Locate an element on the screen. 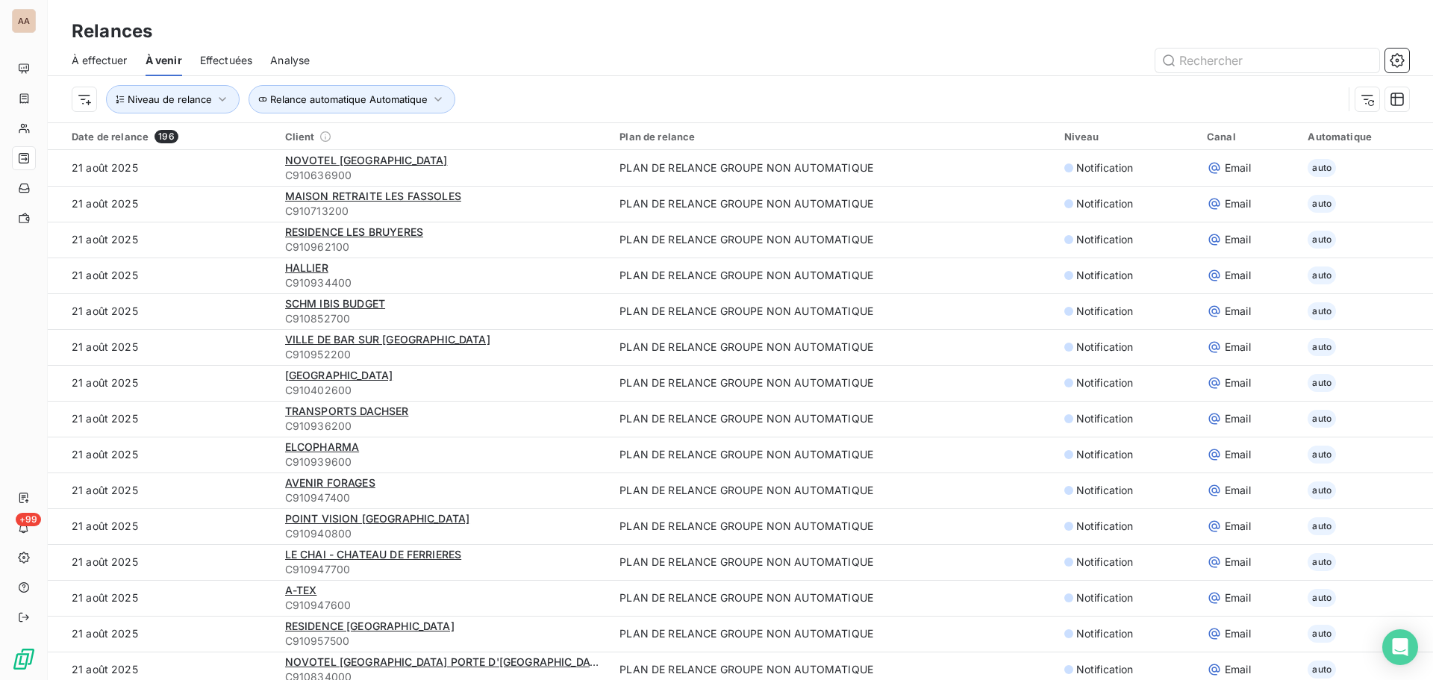  span: À effectuer is located at coordinates (99, 60).